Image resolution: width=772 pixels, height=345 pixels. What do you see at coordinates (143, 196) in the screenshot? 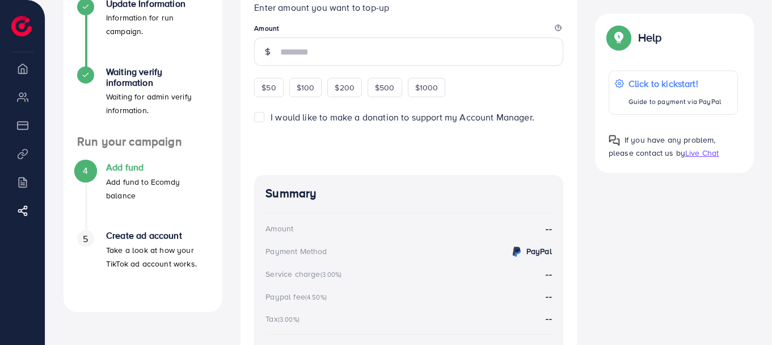
I see `li: Add fund` at bounding box center [143, 196].